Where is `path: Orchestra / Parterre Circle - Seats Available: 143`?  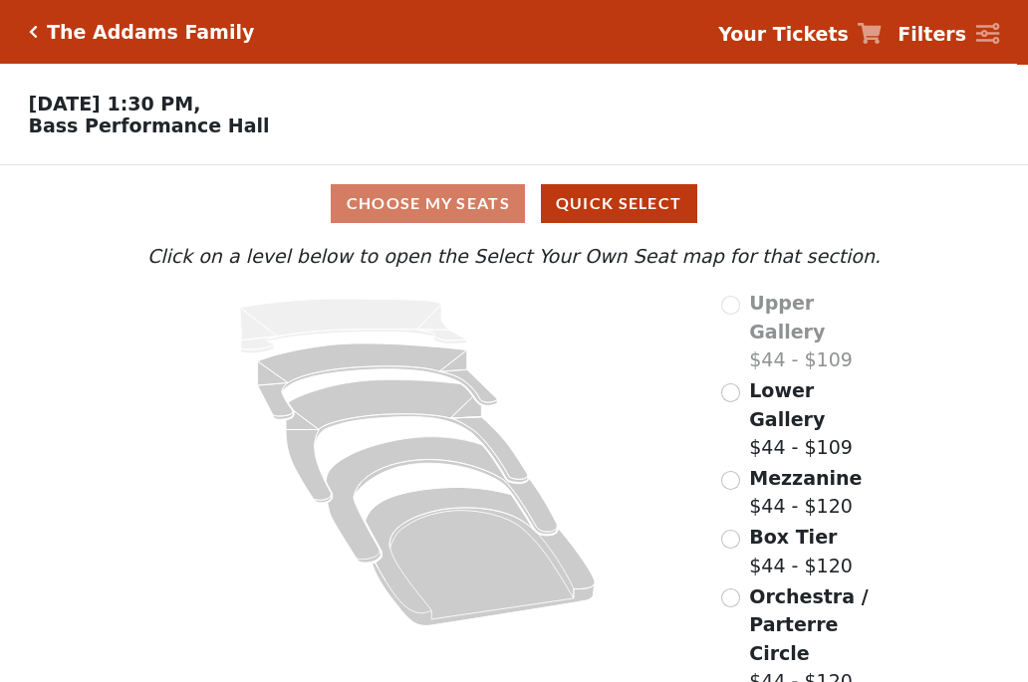
path: Orchestra / Parterre Circle - Seats Available: 143 is located at coordinates (480, 557).